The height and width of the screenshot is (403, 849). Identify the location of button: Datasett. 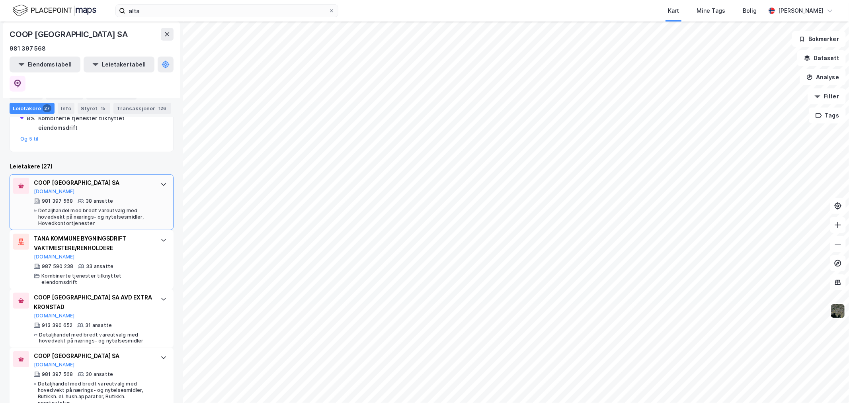
(821, 58).